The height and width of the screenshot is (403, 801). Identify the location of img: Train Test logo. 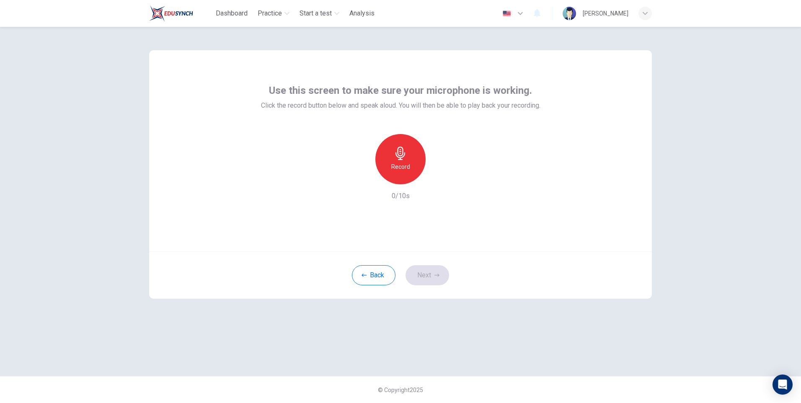
(171, 13).